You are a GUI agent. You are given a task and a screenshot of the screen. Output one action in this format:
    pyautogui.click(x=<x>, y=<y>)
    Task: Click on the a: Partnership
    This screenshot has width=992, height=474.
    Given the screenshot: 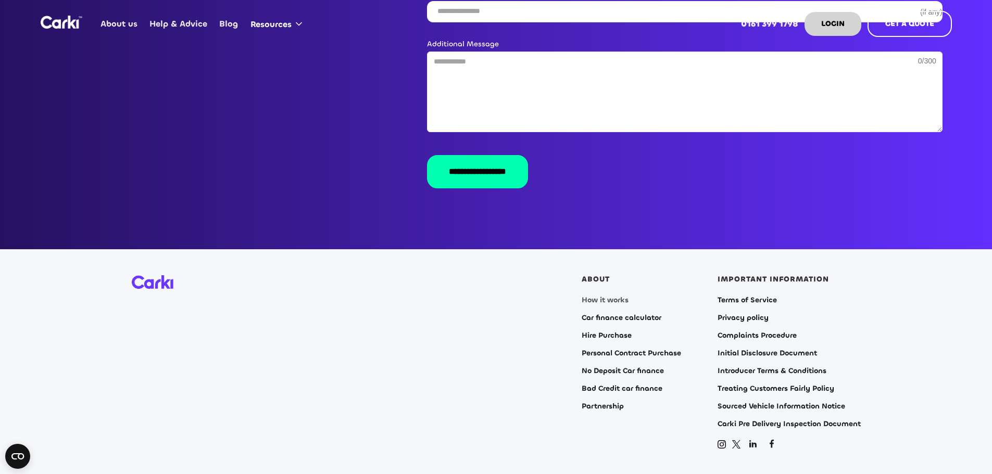 What is the action you would take?
    pyautogui.click(x=602, y=407)
    